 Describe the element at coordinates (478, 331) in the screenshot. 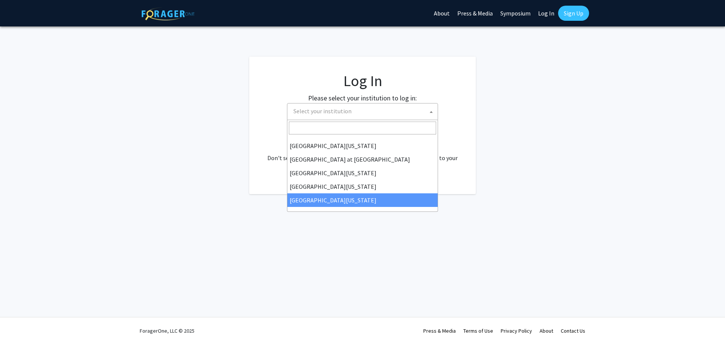

I see `a: Terms of Use` at that location.